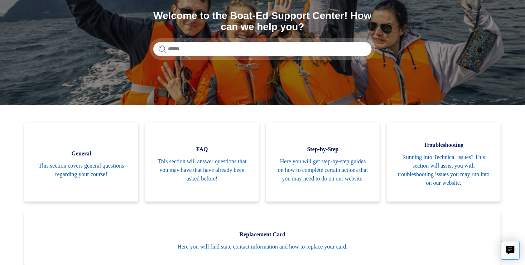  Describe the element at coordinates (323, 149) in the screenshot. I see `span: Step-by-Step` at that location.